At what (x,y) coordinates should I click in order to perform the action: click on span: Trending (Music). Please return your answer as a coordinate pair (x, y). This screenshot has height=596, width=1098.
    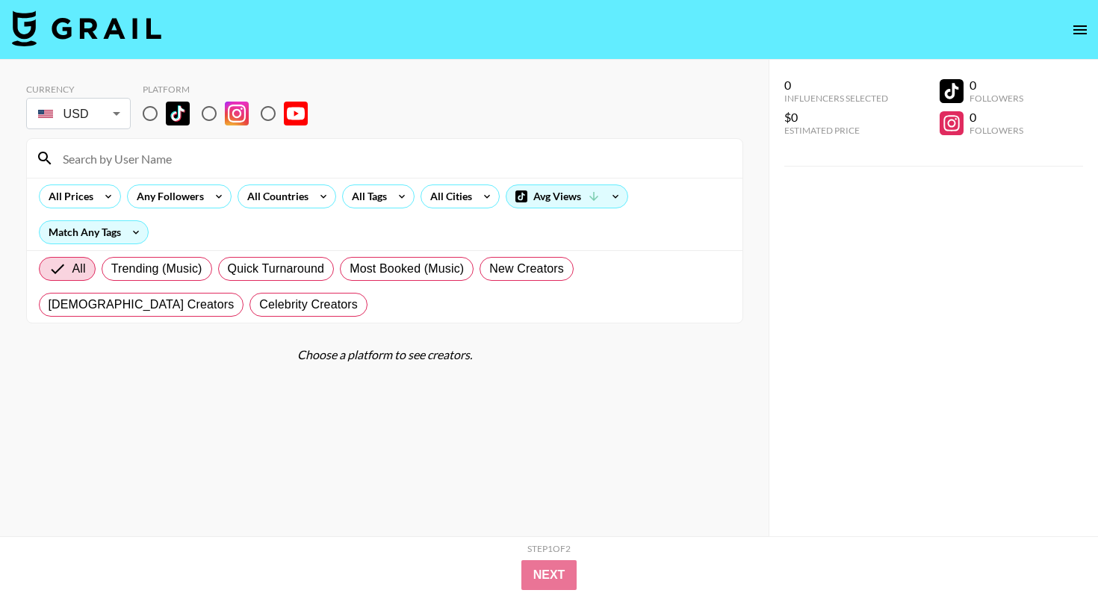
    Looking at the image, I should click on (157, 269).